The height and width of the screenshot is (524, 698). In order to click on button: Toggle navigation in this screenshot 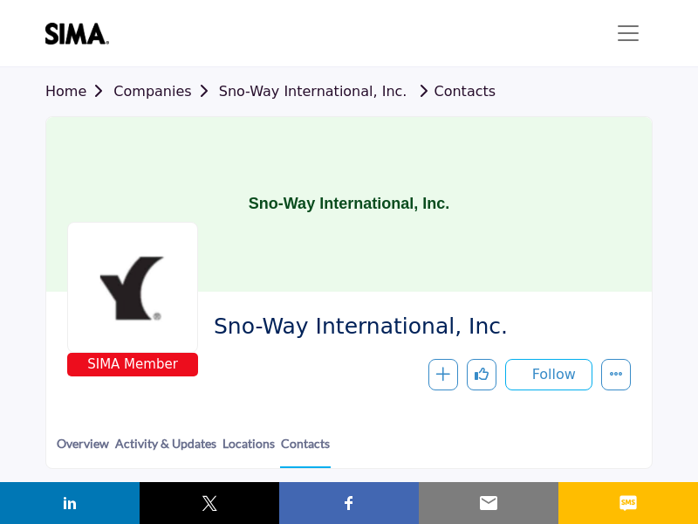, I will do `click(629, 33)`.